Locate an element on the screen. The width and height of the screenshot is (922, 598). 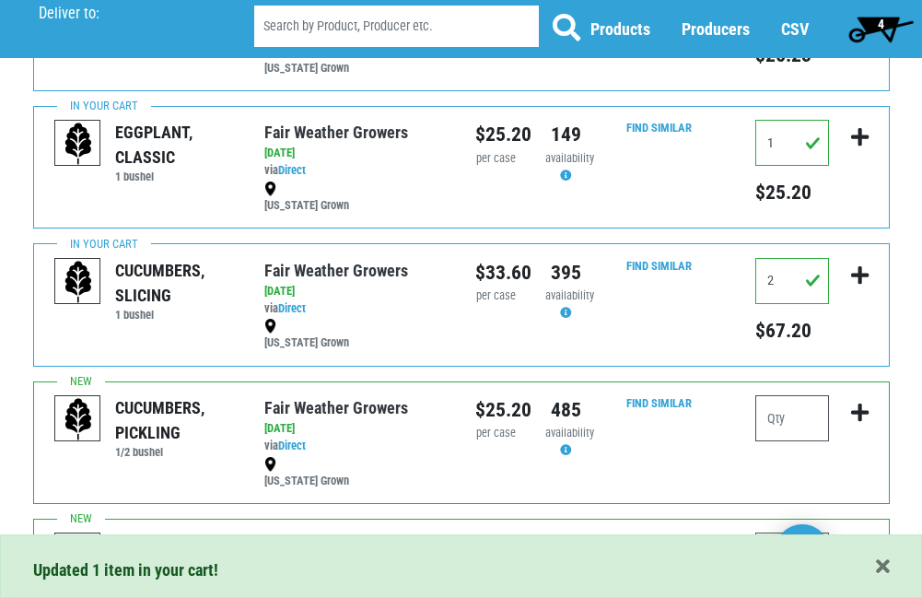
div: $33.60 is located at coordinates (496, 273).